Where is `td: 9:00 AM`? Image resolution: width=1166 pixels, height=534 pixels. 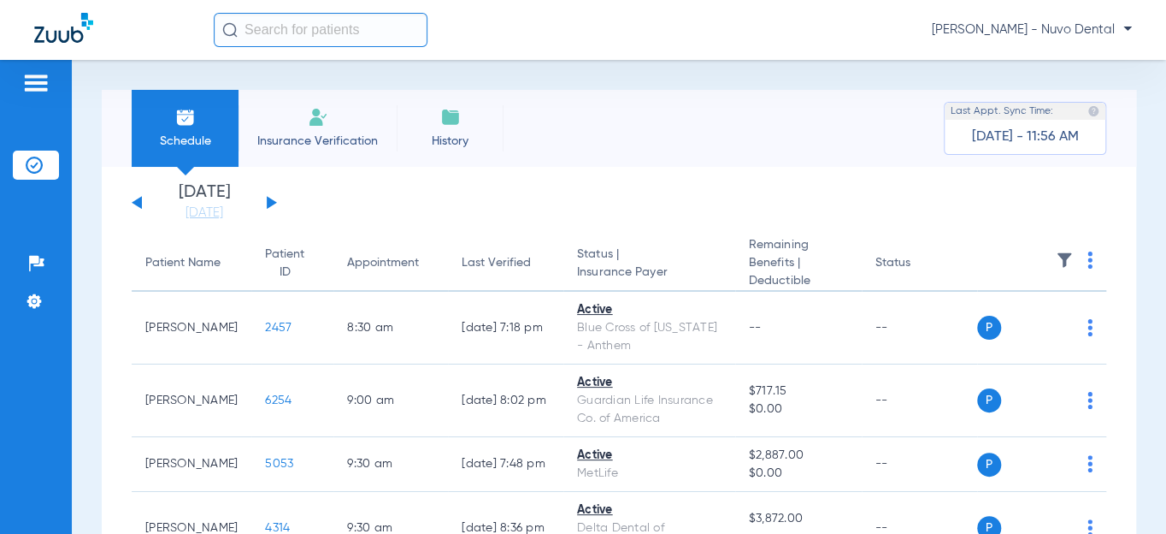
td: 9:00 AM is located at coordinates (391, 400).